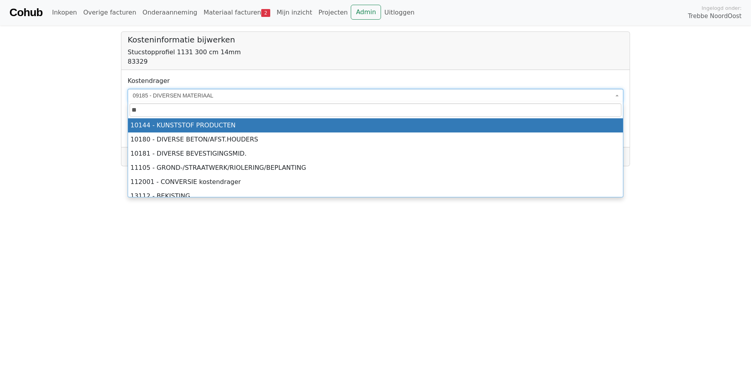 The width and height of the screenshot is (751, 375). I want to click on a: Uitloggen, so click(399, 13).